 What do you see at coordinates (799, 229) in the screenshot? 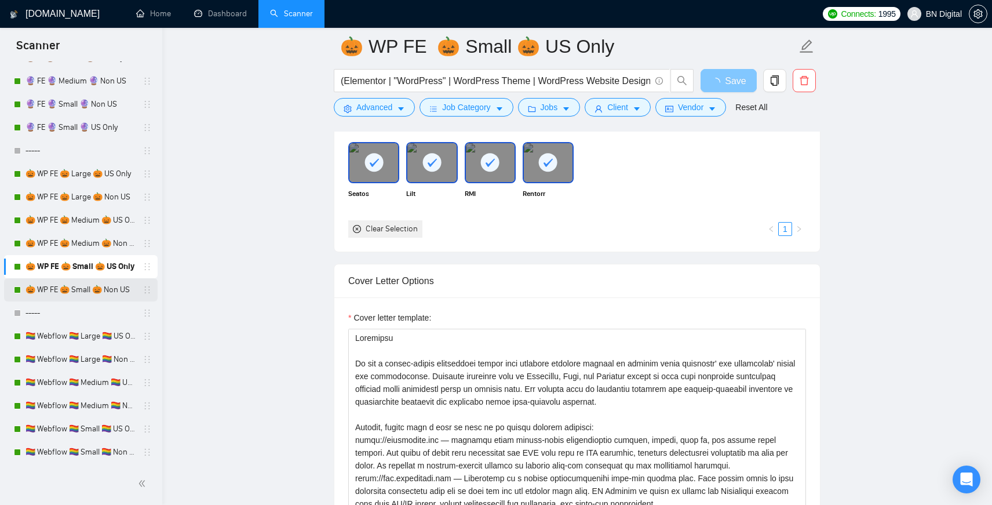
I see `span: right` at bounding box center [799, 229].